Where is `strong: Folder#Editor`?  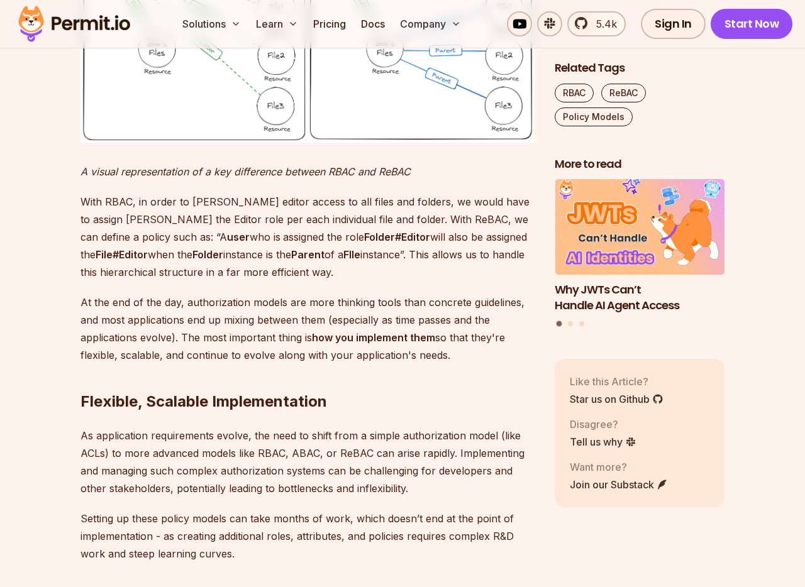
strong: Folder#Editor is located at coordinates (397, 237).